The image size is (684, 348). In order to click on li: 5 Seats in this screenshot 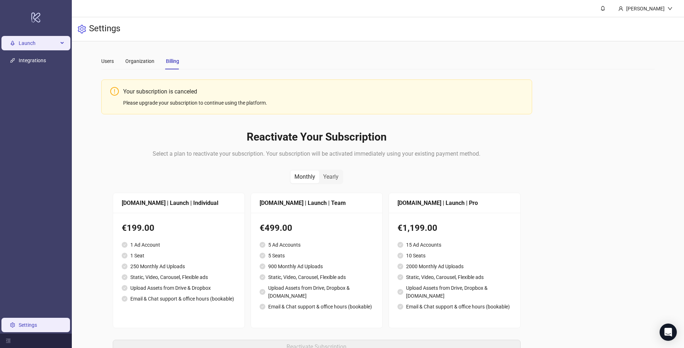, I will do `click(317, 255)`.